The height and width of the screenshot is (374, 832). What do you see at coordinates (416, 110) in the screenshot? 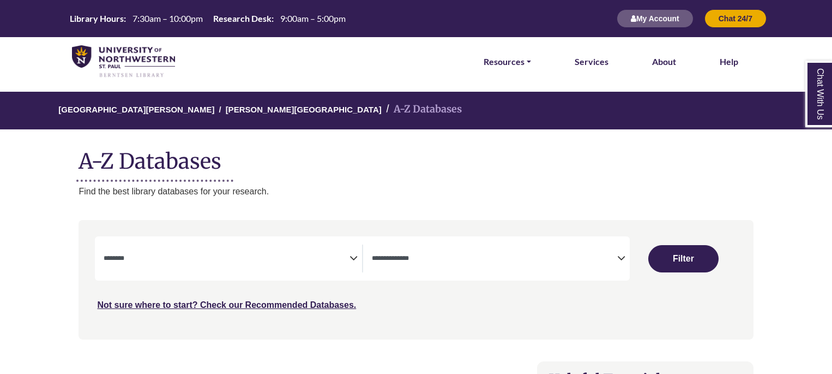
I see `nav: breadcrumb` at bounding box center [416, 110].